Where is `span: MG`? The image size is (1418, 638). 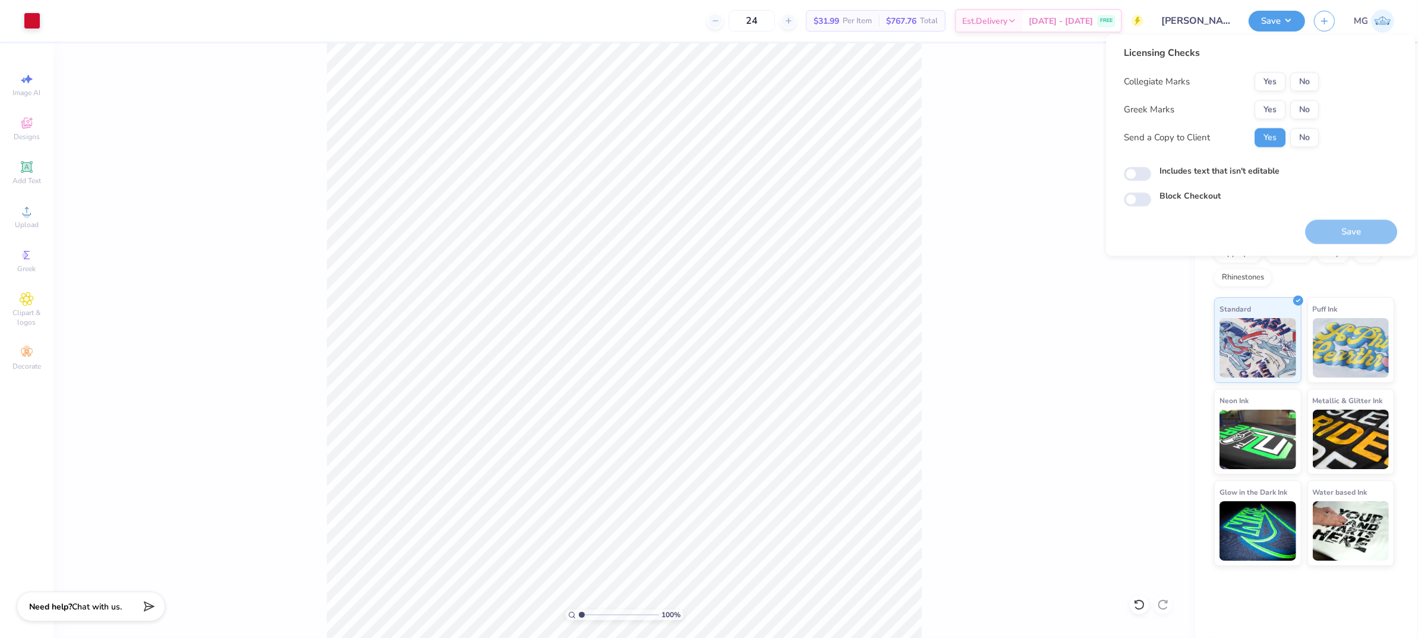 span: MG is located at coordinates (1361, 21).